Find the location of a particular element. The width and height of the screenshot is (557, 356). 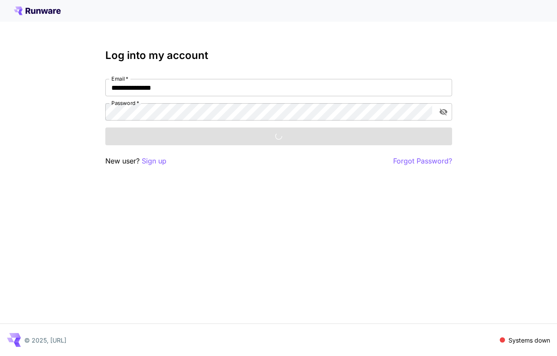

p: Systems down is located at coordinates (529, 340).